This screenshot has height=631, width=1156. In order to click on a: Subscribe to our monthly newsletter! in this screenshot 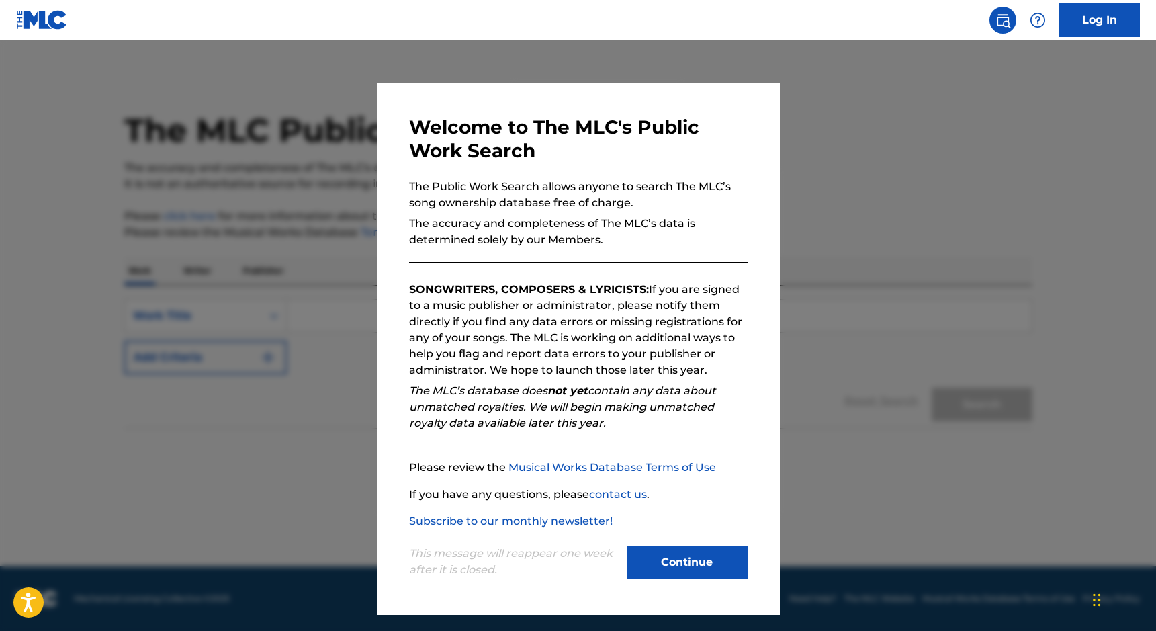, I will do `click(511, 521)`.